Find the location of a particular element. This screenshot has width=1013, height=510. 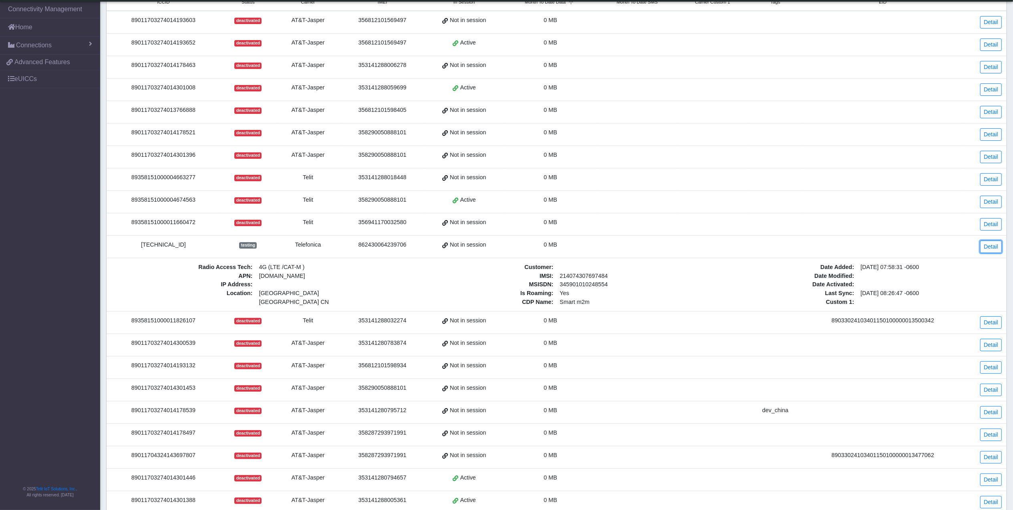

div: 89011703274014301453 is located at coordinates (163, 388).